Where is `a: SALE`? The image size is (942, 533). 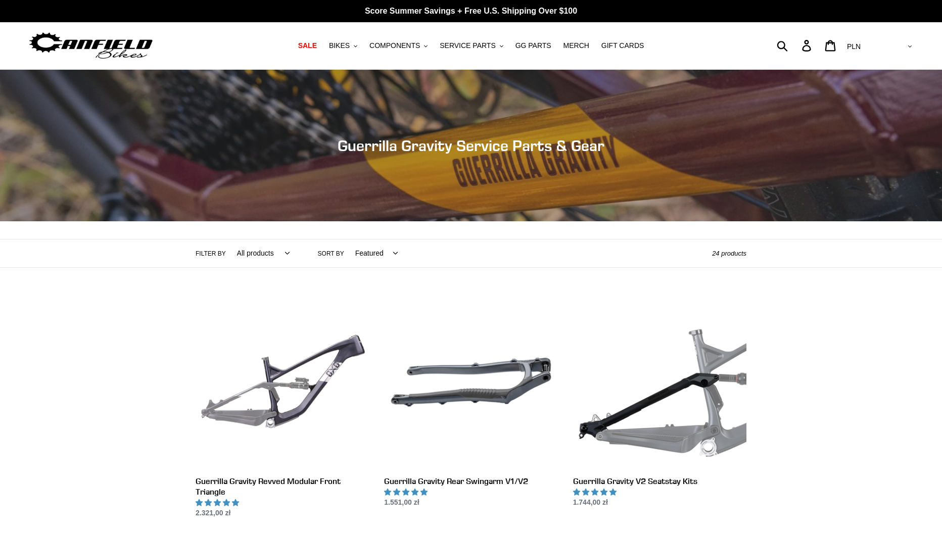 a: SALE is located at coordinates (307, 45).